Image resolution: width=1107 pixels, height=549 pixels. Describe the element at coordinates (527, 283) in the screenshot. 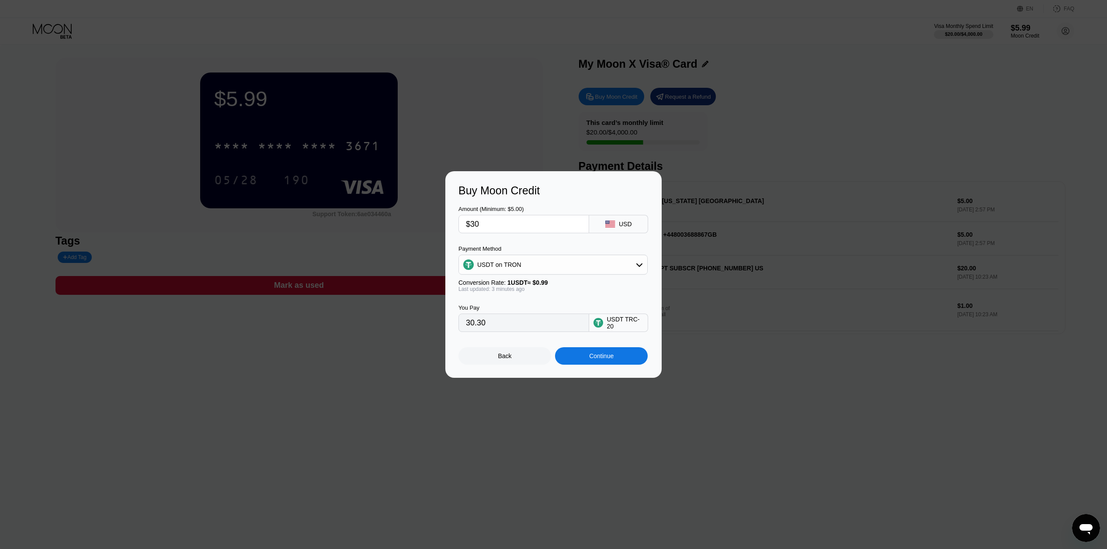

I see `span: 1 USDT ≈ $0.99` at that location.